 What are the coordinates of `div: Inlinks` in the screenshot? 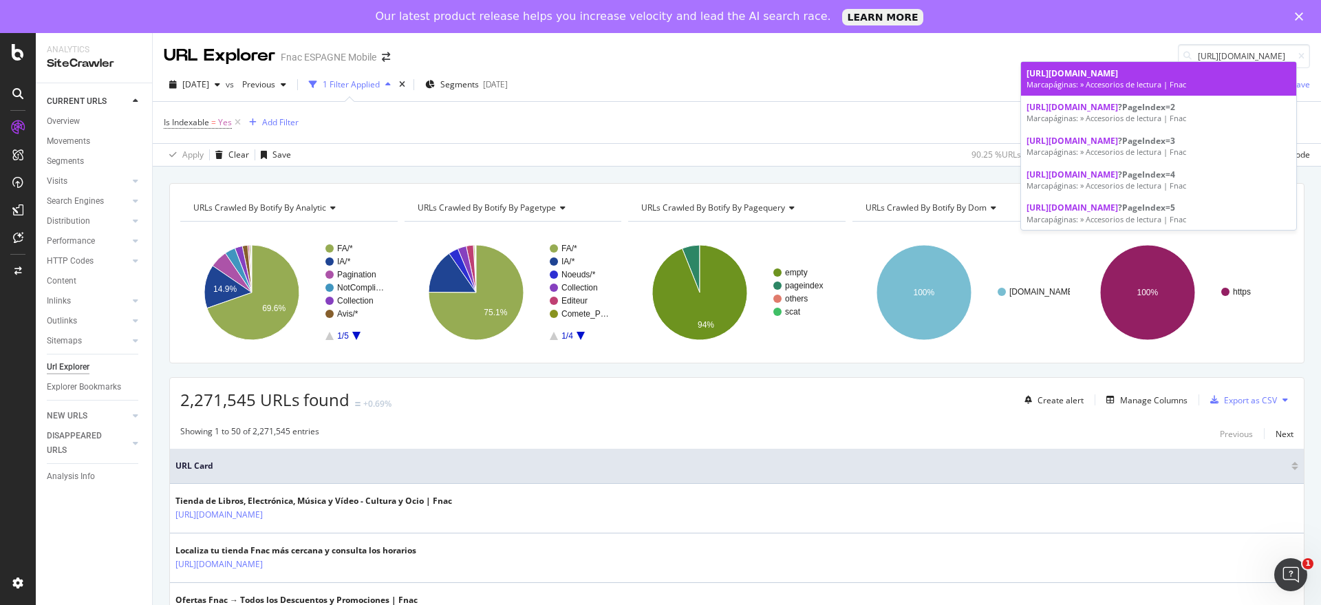 It's located at (58, 301).